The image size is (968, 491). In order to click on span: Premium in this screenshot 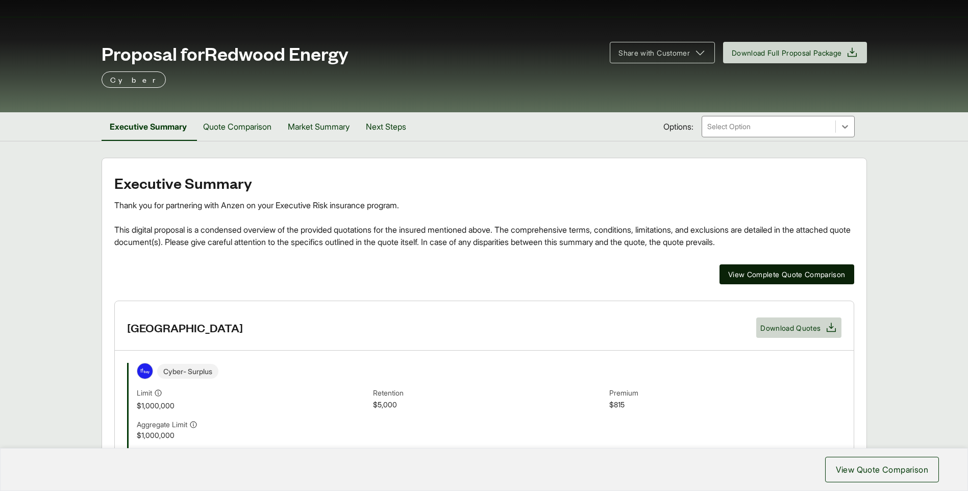, I will do `click(725, 393)`.